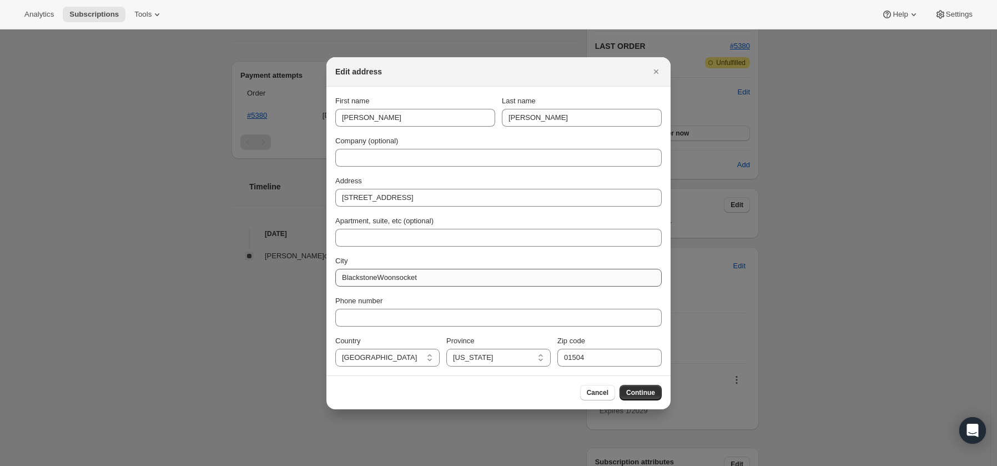 The width and height of the screenshot is (997, 466). I want to click on span: Phone number, so click(359, 300).